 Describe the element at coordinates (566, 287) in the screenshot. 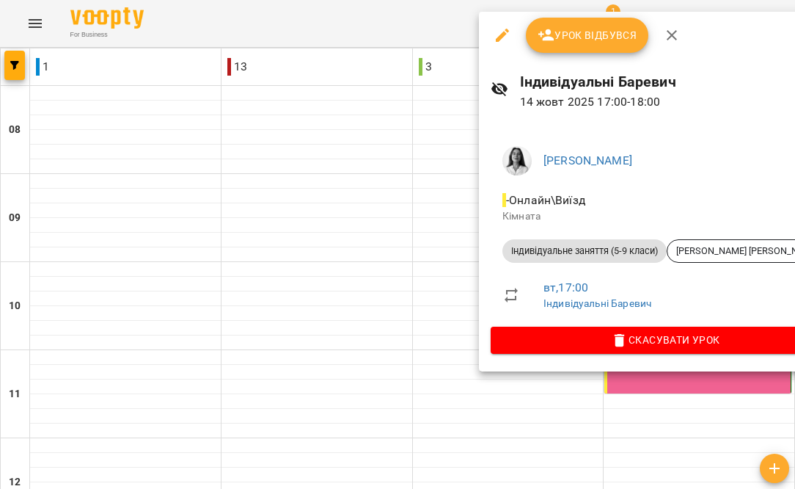

I see `a: вт , 17:00` at that location.